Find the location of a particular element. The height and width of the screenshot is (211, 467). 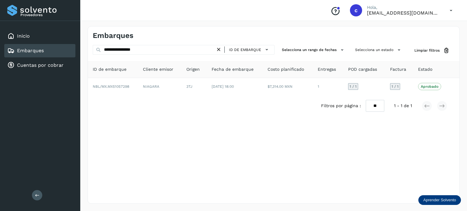

a: Inicio is located at coordinates (23, 36).